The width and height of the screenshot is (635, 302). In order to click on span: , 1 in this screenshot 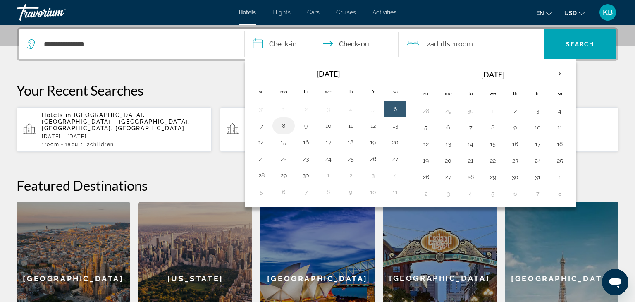, I will do `click(461, 44)`.